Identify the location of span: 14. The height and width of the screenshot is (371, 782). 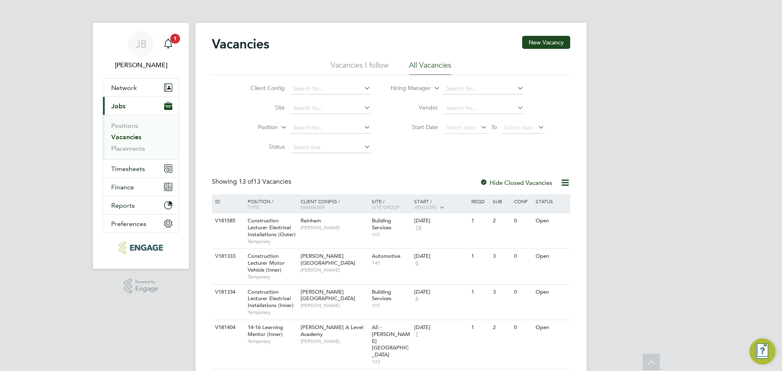
(418, 228).